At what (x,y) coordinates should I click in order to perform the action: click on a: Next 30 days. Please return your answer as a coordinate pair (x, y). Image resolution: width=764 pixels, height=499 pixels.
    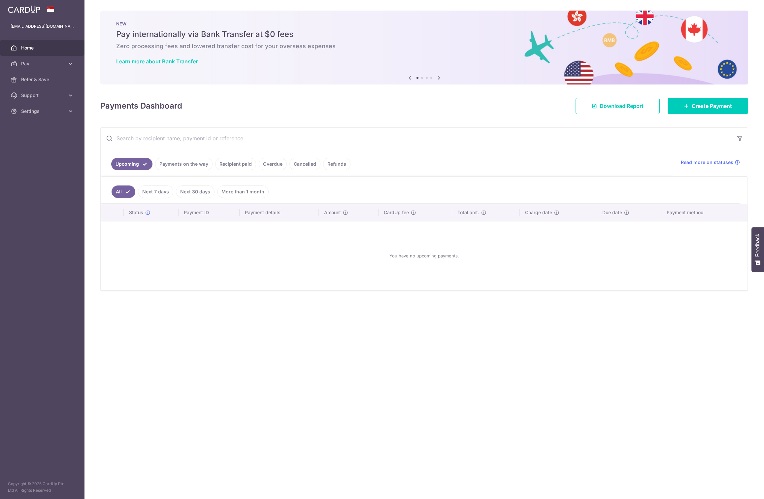
    Looking at the image, I should click on (195, 192).